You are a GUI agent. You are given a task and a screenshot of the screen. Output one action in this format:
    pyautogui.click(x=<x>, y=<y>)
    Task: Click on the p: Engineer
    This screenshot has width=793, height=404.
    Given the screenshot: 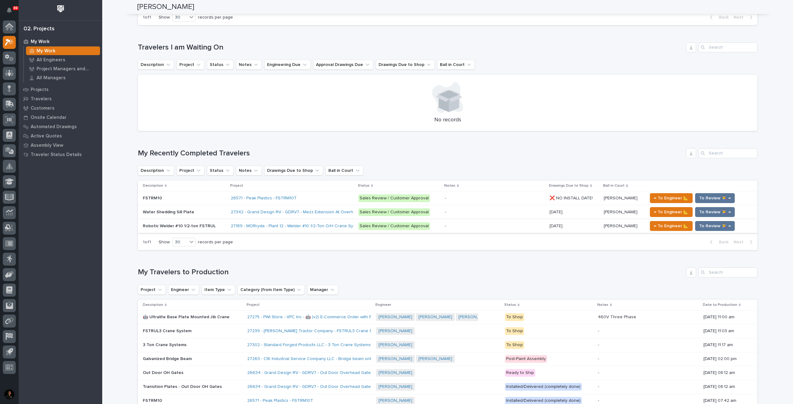 What is the action you would take?
    pyautogui.click(x=383, y=305)
    